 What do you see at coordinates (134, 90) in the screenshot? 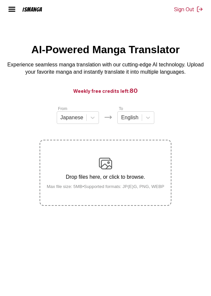
I see `span: 80` at bounding box center [134, 90].